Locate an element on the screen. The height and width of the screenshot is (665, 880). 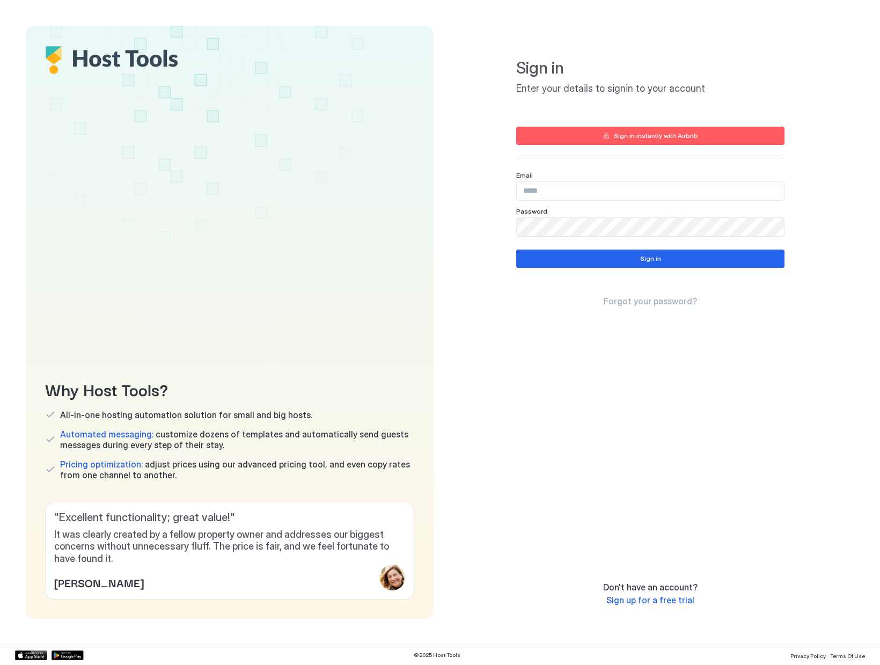
a: Privacy Policy is located at coordinates (808, 654).